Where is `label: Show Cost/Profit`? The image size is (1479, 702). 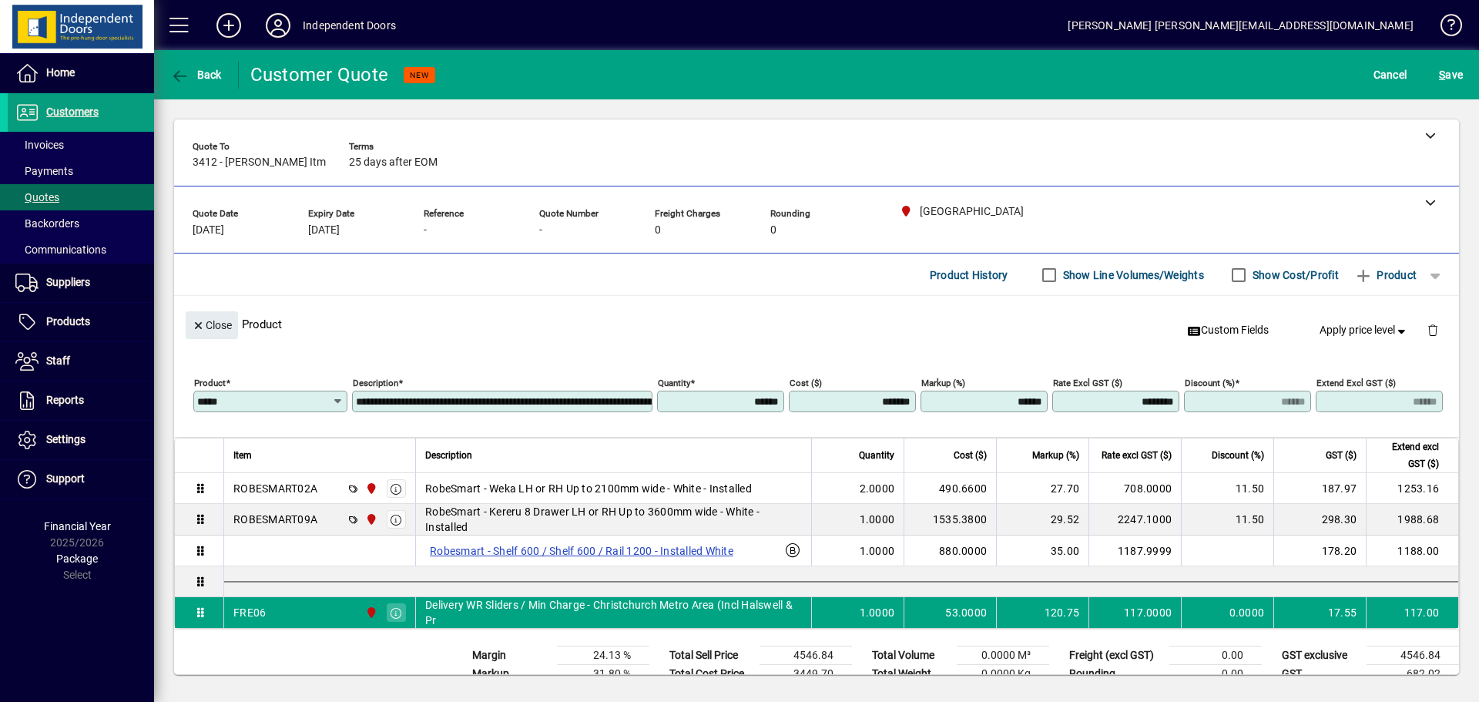
label: Show Cost/Profit is located at coordinates (1294, 275).